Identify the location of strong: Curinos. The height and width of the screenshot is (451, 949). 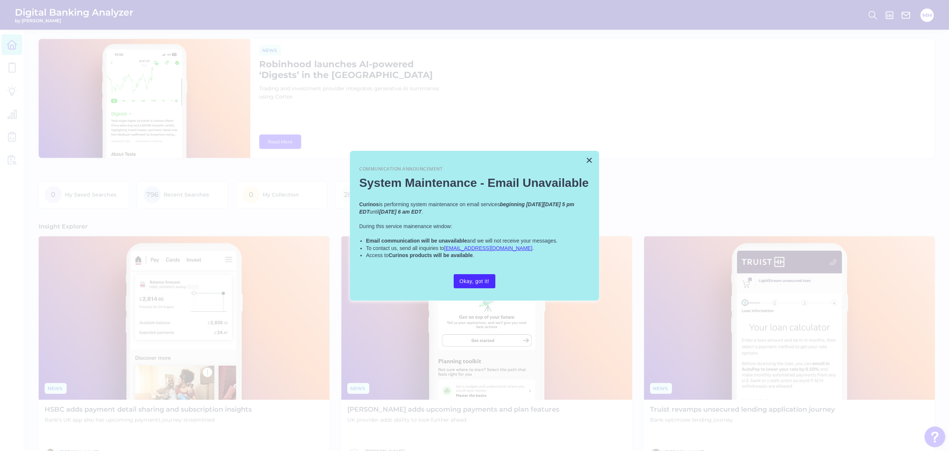
(369, 204).